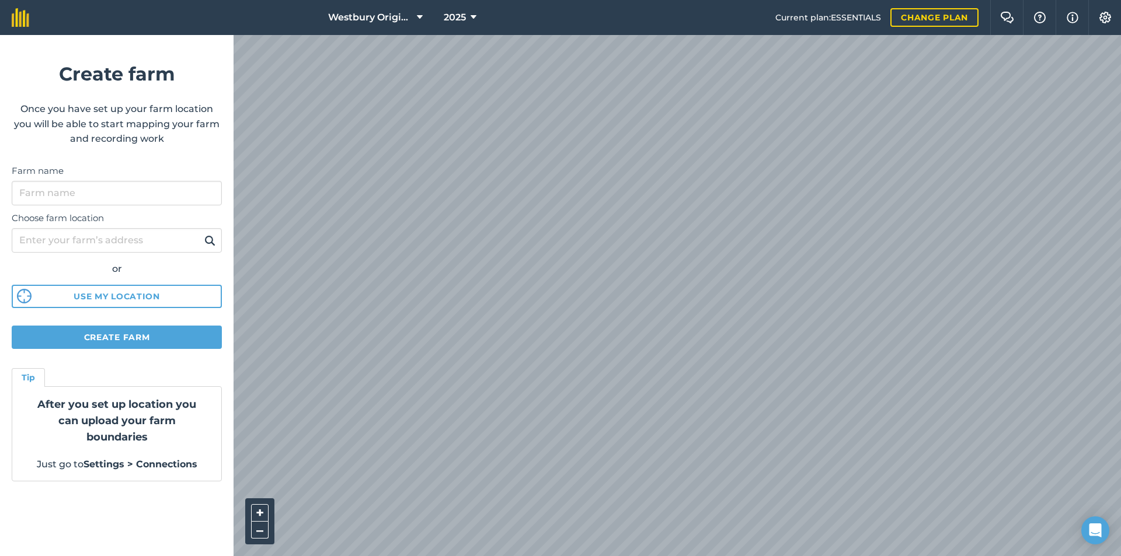  What do you see at coordinates (117, 218) in the screenshot?
I see `label: Choose farm location` at bounding box center [117, 218].